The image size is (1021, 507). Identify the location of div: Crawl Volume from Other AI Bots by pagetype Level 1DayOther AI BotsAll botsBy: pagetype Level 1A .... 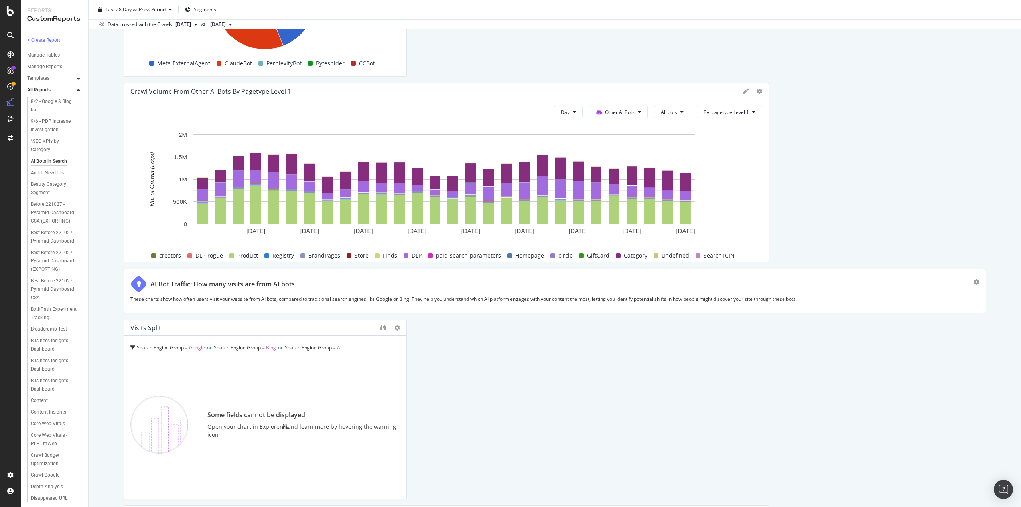
(446, 173).